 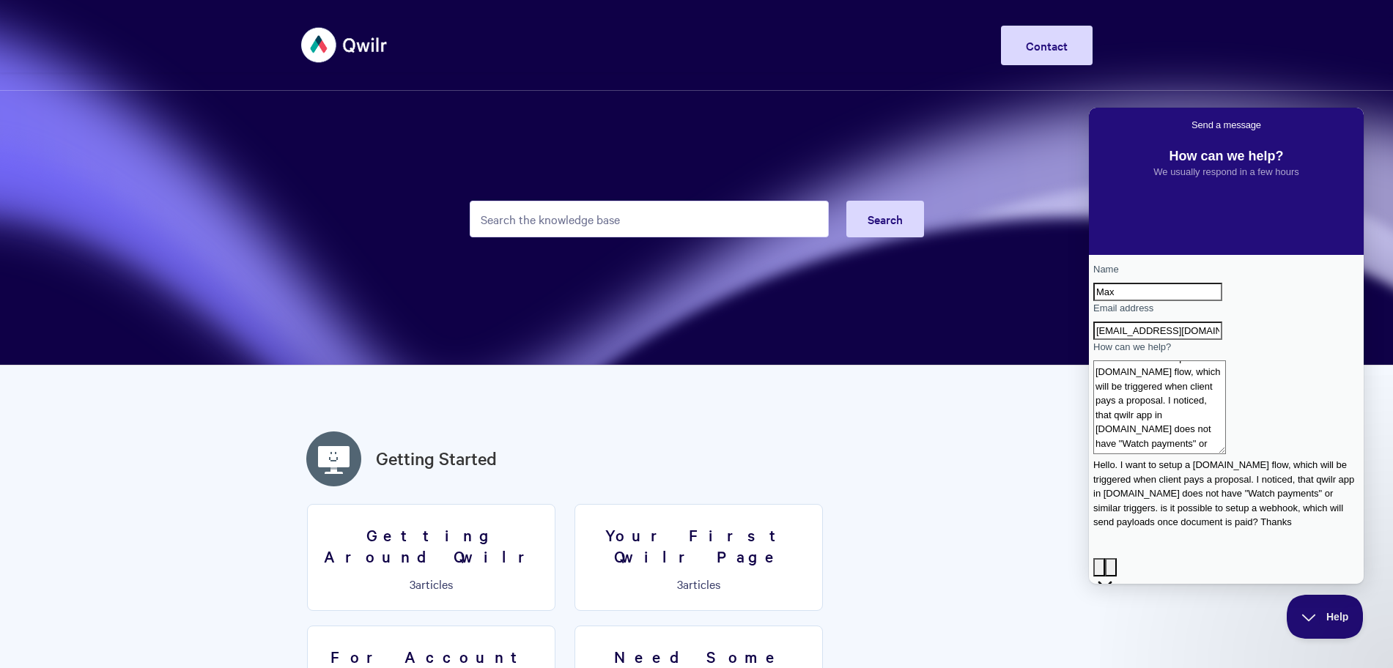 What do you see at coordinates (10, 460) in the screenshot?
I see `button: Attach a file` at bounding box center [10, 460].